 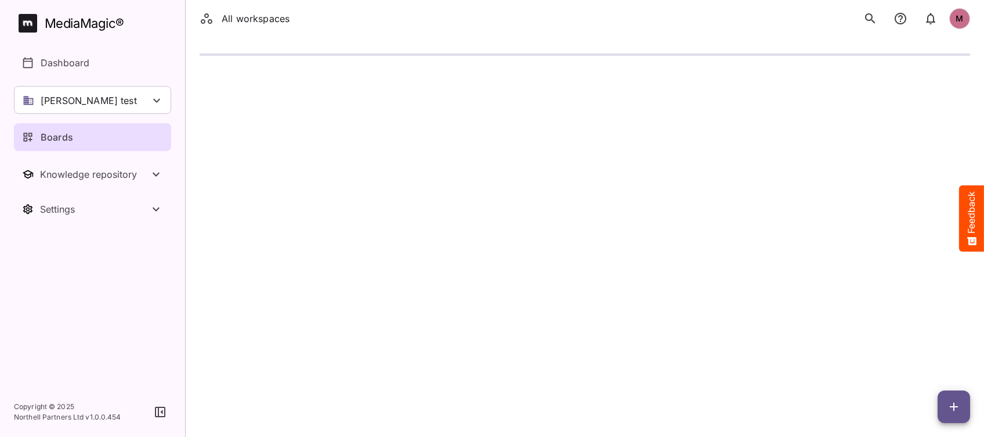 I want to click on nav: Knowledge repository, so click(x=92, y=174).